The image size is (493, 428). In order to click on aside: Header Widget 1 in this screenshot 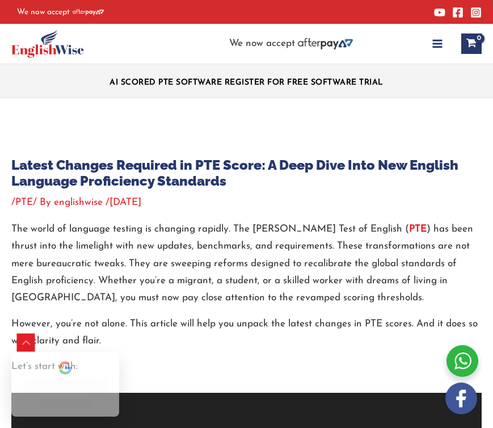, I will do `click(246, 81)`.